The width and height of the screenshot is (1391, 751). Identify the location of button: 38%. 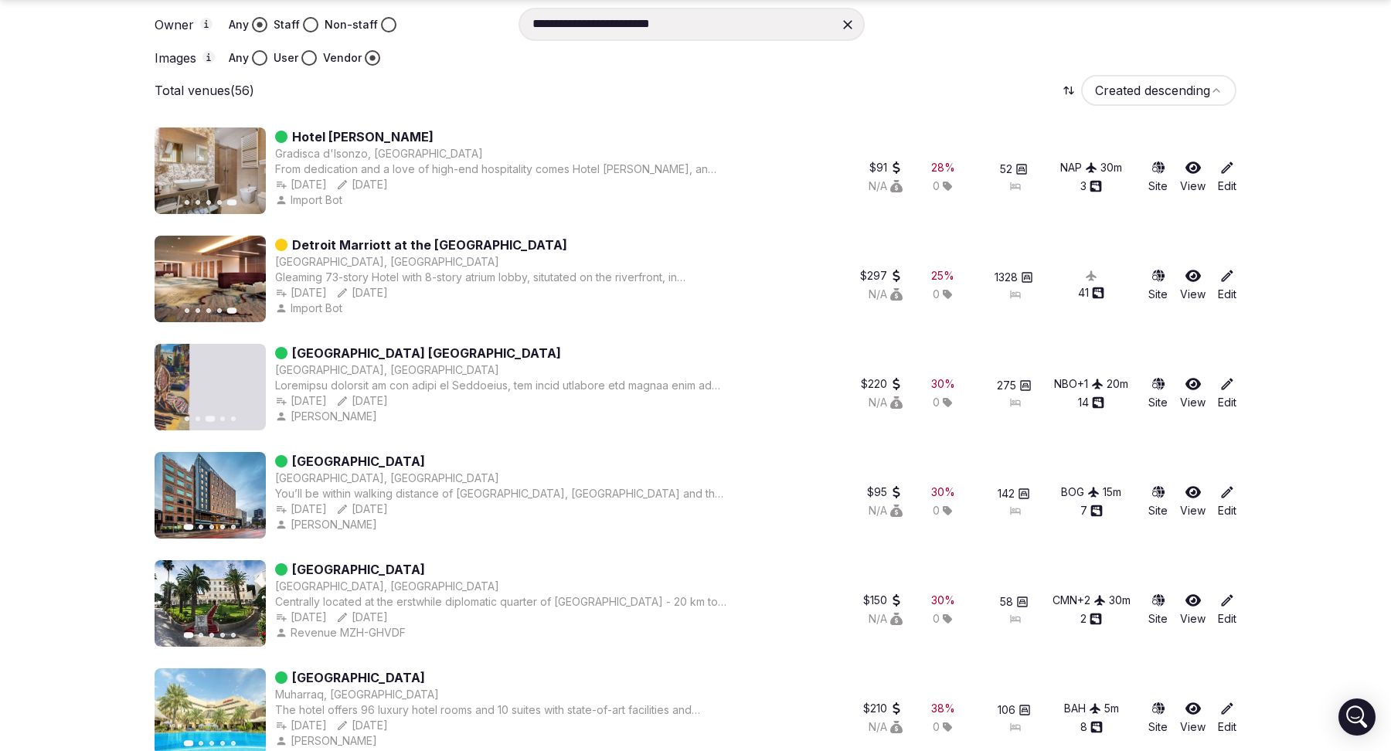
(943, 708).